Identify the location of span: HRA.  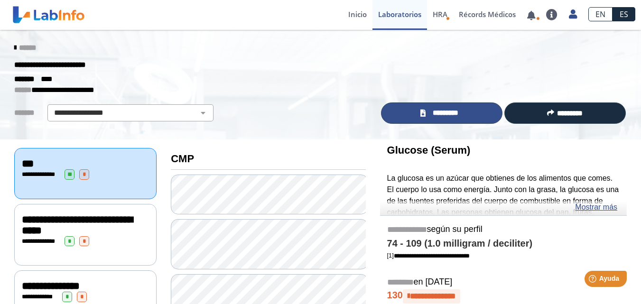
(440, 14).